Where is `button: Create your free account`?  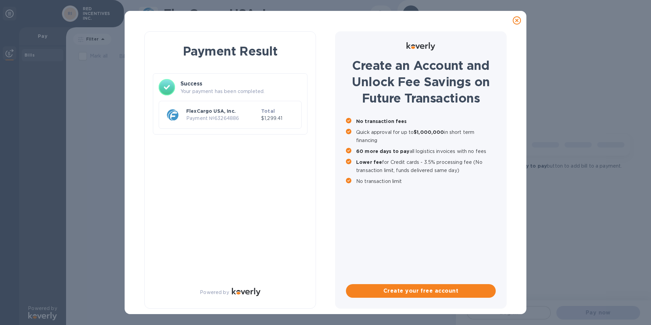
button: Create your free account is located at coordinates (421, 291).